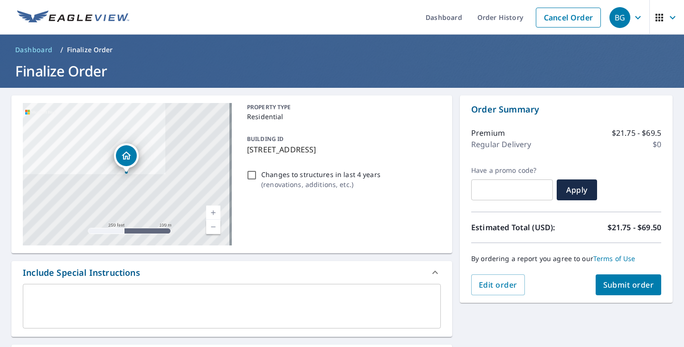  I want to click on p: Estimated Total (USD):, so click(519, 228).